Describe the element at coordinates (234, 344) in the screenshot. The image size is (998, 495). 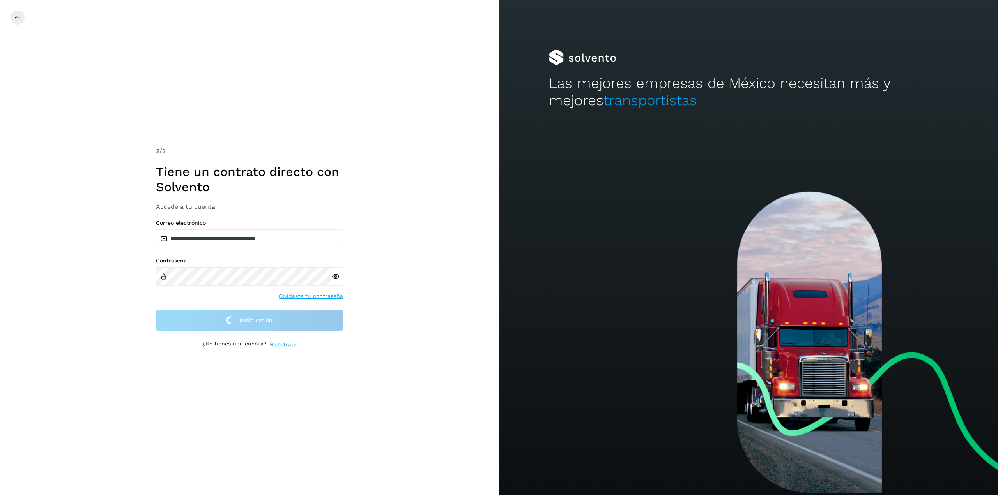
I see `p: ¿No tienes una cuenta?` at that location.